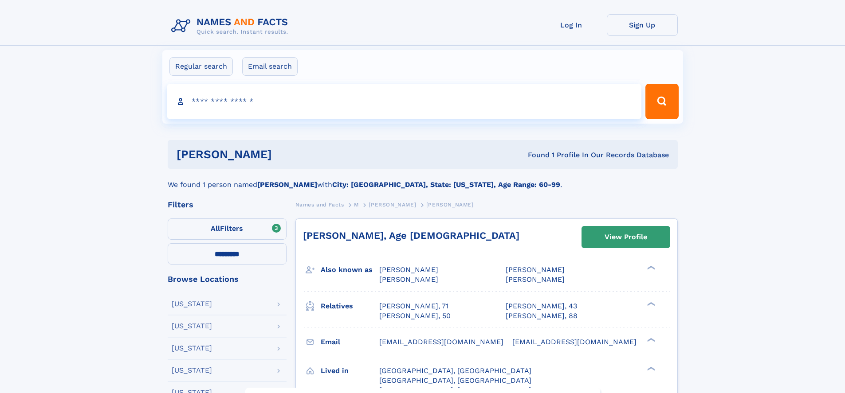 This screenshot has height=393, width=845. I want to click on a: Names and Facts, so click(320, 204).